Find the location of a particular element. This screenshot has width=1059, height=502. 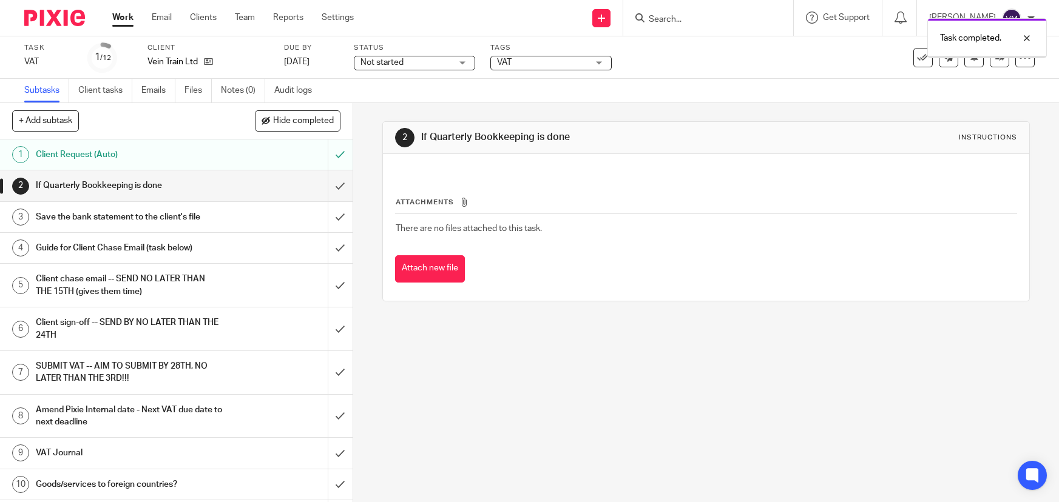

span: There are no files attached to this task. is located at coordinates (468, 229).